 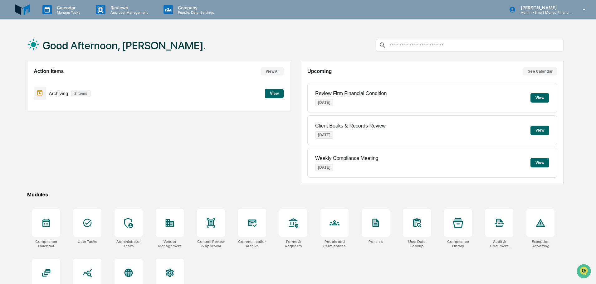 I want to click on div: Exception Reporting, so click(x=540, y=244).